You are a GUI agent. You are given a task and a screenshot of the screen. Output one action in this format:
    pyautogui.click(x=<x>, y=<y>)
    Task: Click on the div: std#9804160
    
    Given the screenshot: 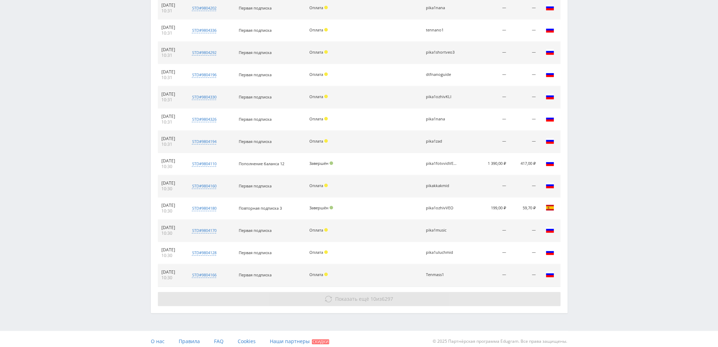 What is the action you would take?
    pyautogui.click(x=204, y=186)
    